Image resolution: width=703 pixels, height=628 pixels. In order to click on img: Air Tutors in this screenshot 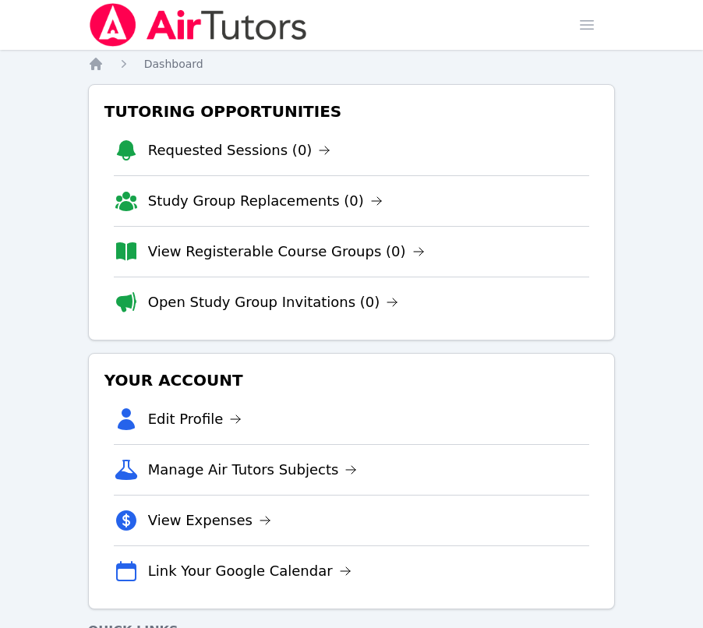, I will do `click(198, 25)`.